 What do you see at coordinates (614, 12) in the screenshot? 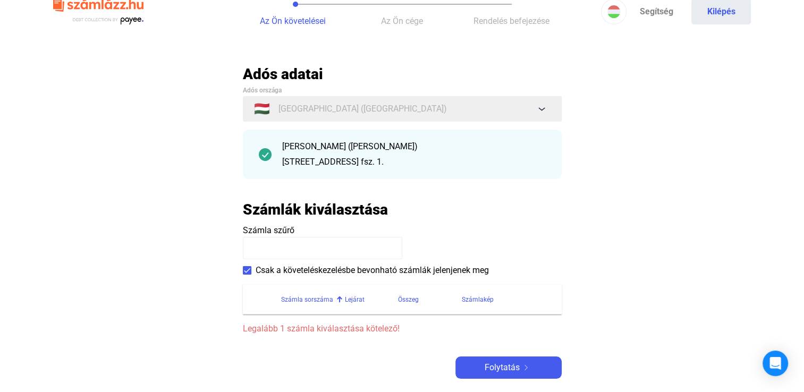
I see `img: HU` at bounding box center [614, 12].